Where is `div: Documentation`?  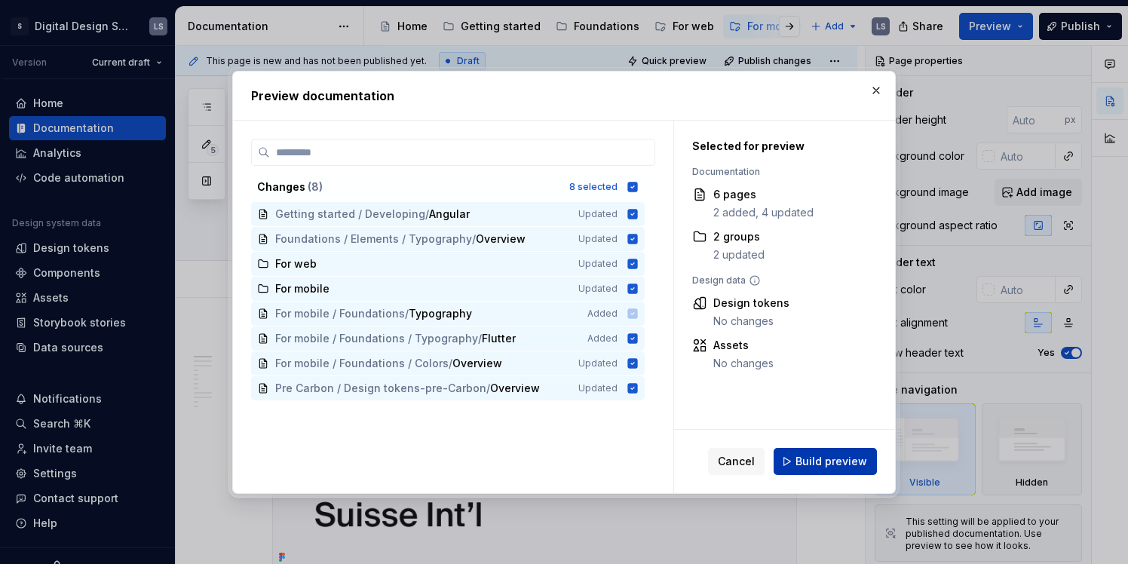
div: Documentation is located at coordinates (780, 172).